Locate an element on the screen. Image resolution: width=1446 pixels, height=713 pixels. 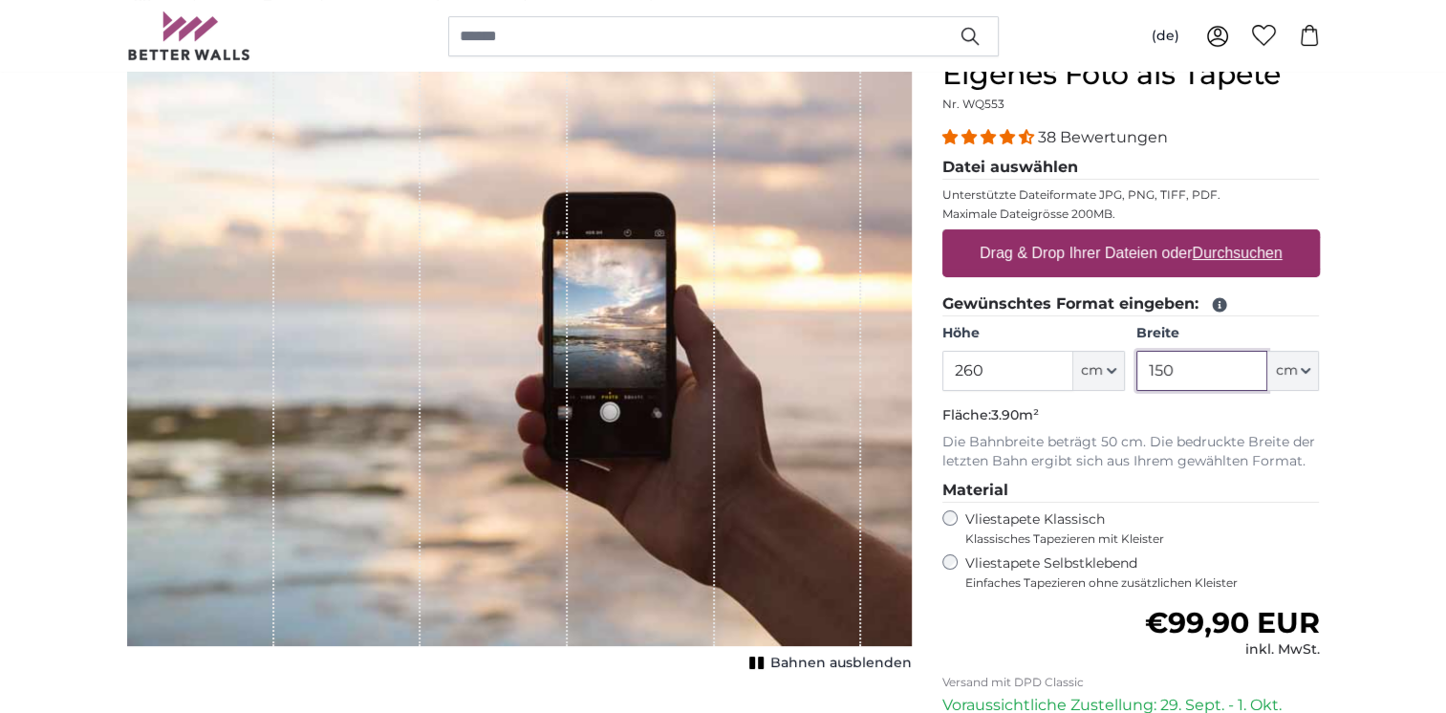
p: Versand mit DPD Classic is located at coordinates (1131, 682).